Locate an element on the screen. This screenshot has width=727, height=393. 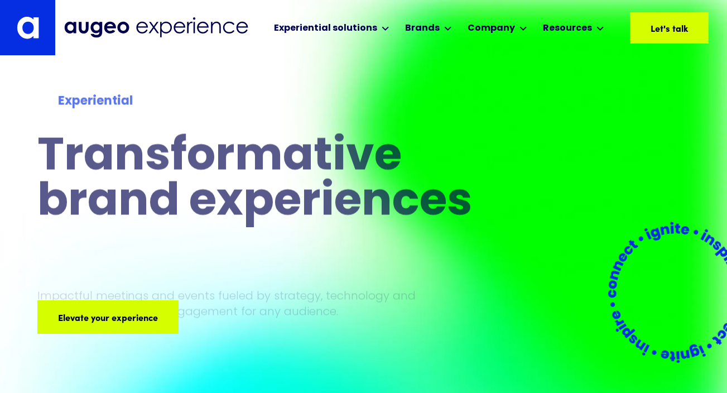
div: Resources is located at coordinates (567, 28).